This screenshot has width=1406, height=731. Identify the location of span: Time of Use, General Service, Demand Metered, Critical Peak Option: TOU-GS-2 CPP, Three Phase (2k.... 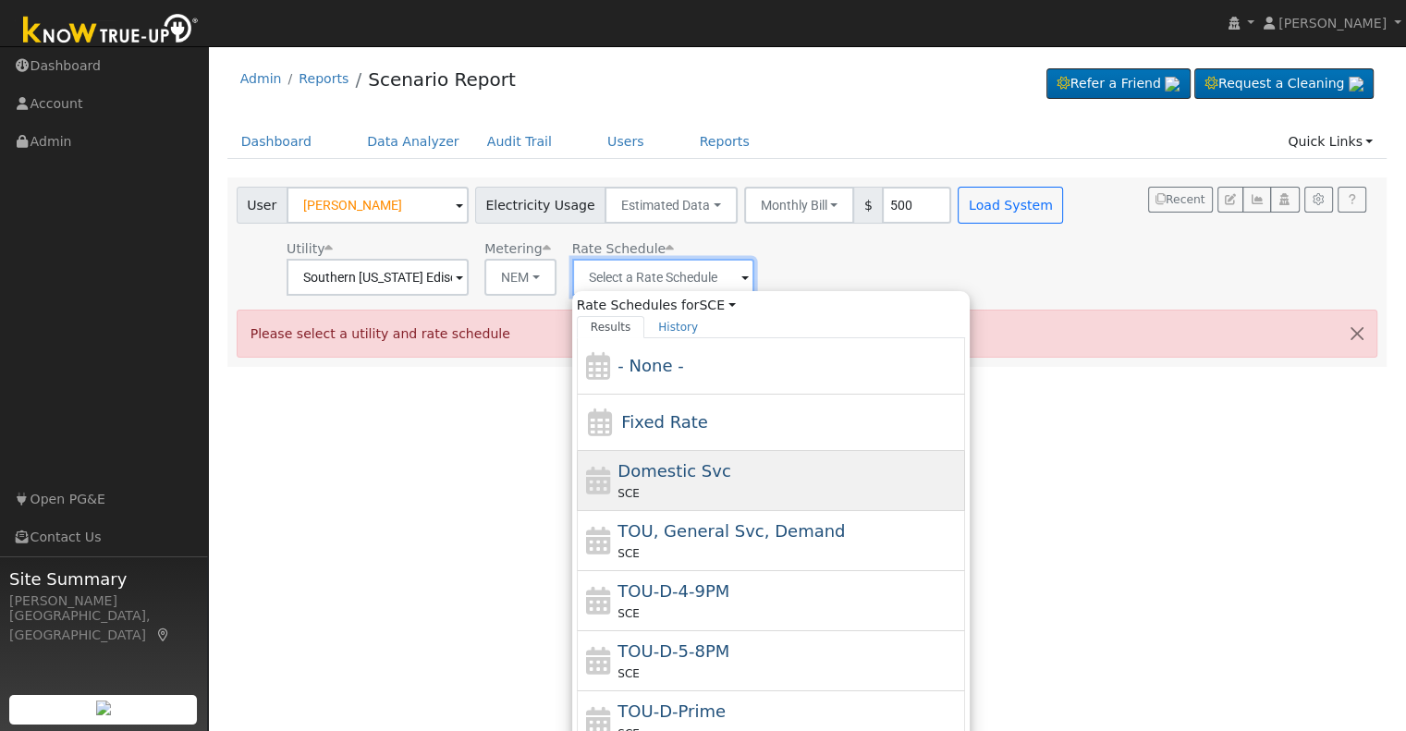
(731, 531).